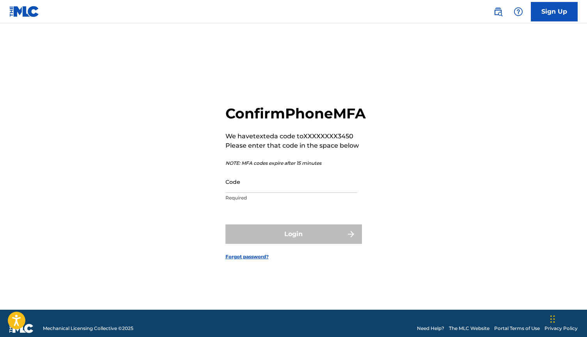  What do you see at coordinates (498, 12) in the screenshot?
I see `a: Public Search` at bounding box center [498, 12].